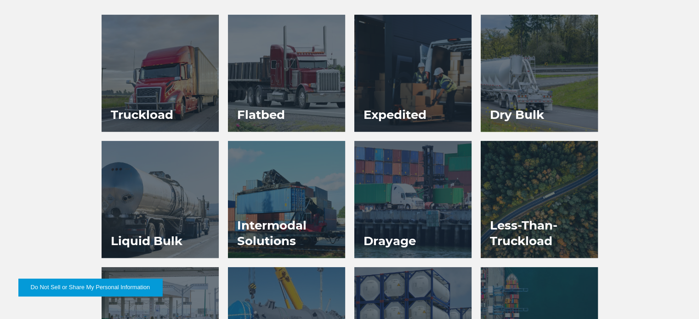 This screenshot has width=699, height=319. I want to click on a: Drayage, so click(413, 200).